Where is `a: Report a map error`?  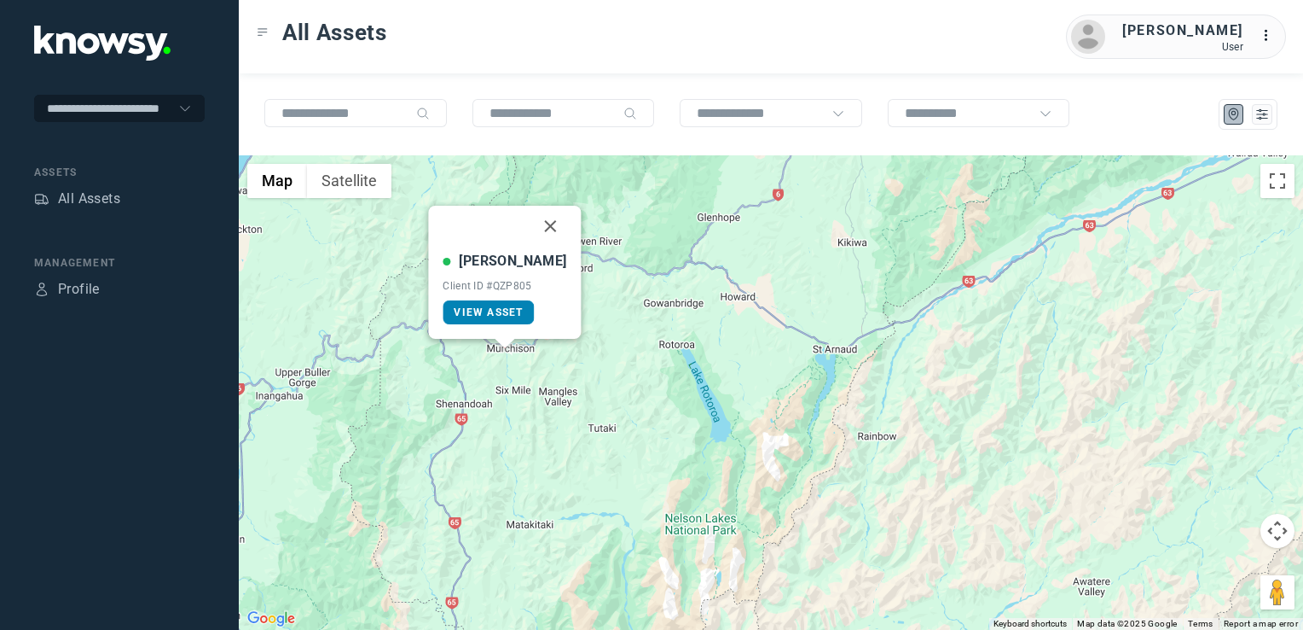
a: Report a map error is located at coordinates (1261, 623).